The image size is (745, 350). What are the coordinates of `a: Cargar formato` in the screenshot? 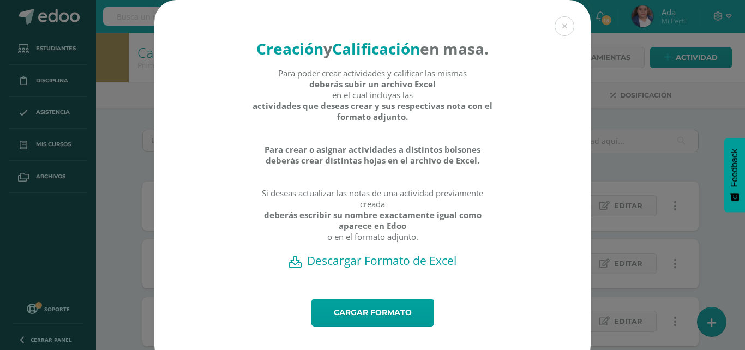 It's located at (373, 313).